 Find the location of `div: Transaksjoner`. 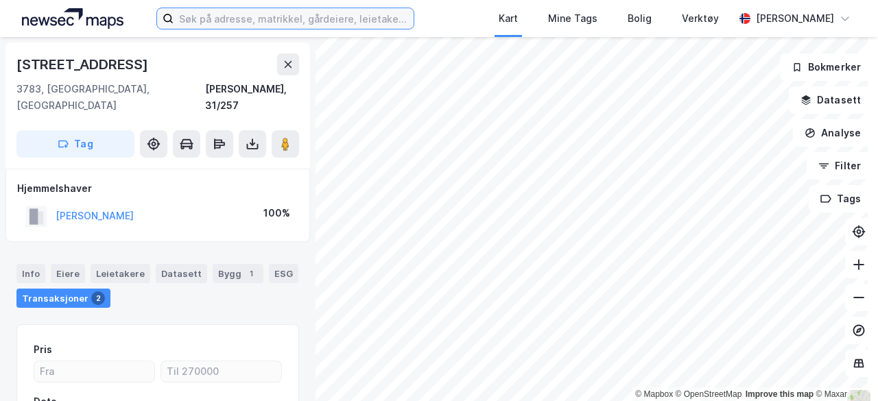

div: Transaksjoner is located at coordinates (63, 298).